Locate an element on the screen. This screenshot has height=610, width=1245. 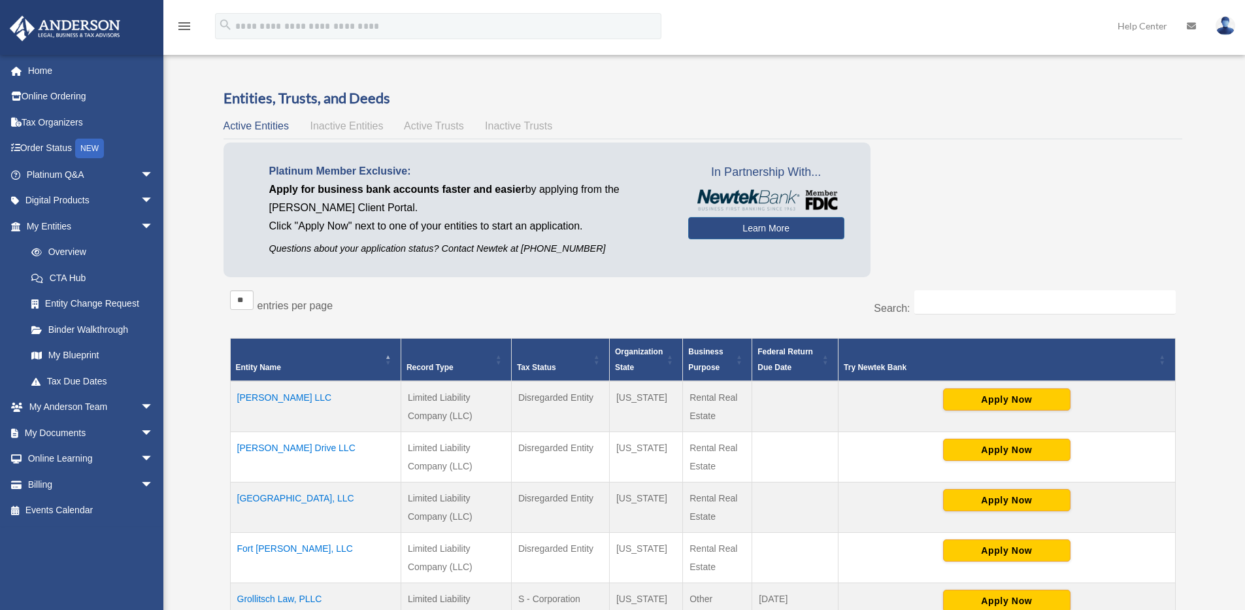
span: Apply for business bank accounts faster and easier is located at coordinates (398, 189).